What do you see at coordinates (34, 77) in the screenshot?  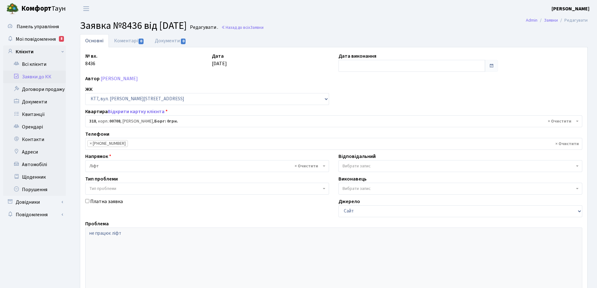 I see `a: Заявки до КК` at bounding box center [34, 77].